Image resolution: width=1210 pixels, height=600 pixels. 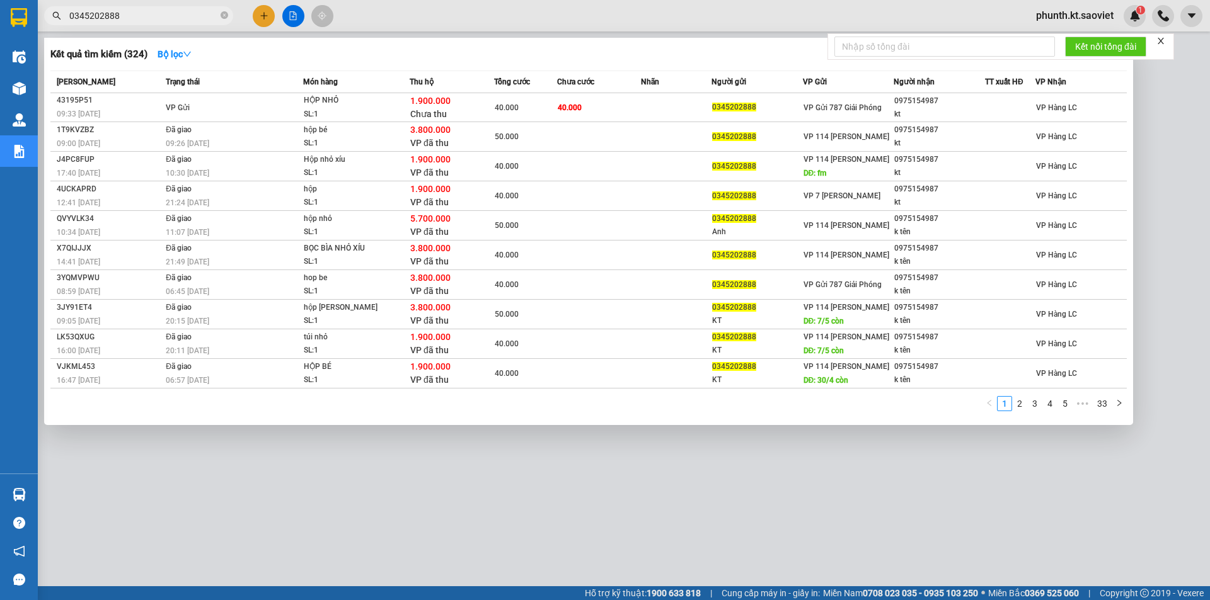 I want to click on div: X7QIJJJX, so click(x=109, y=248).